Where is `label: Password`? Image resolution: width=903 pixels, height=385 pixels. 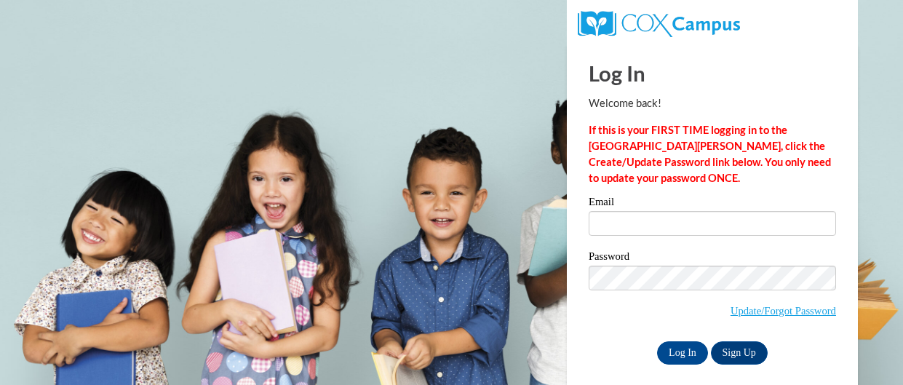
label: Password is located at coordinates (712, 258).